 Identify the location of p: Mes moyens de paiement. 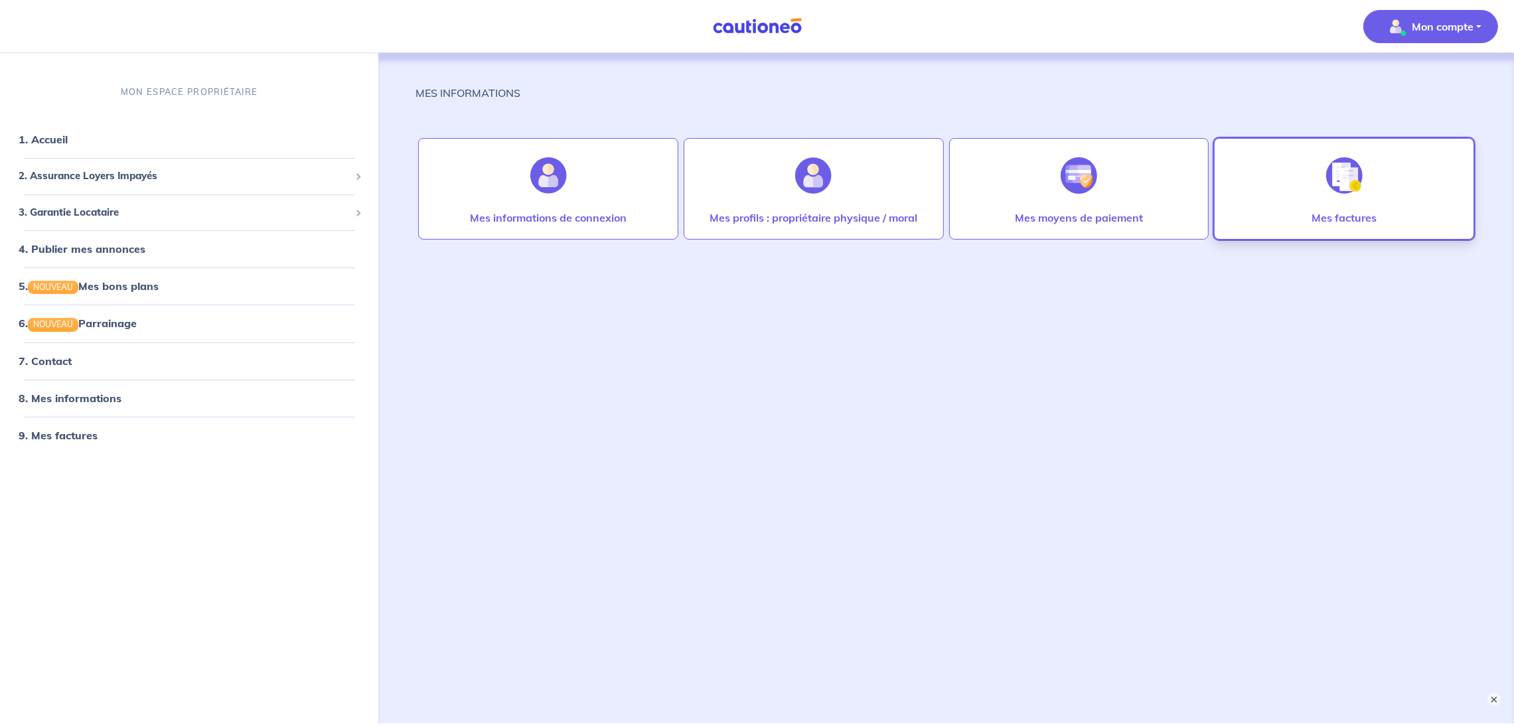
(1079, 218).